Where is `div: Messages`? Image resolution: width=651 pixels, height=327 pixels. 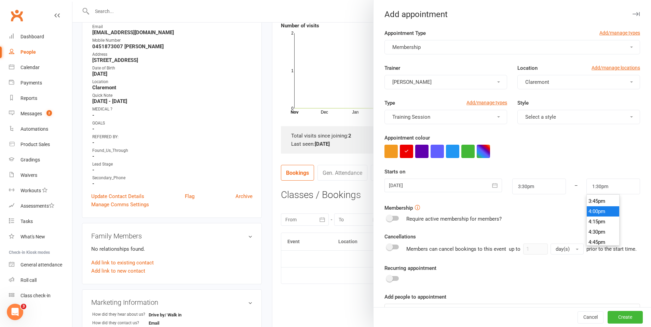 div: Messages is located at coordinates (31, 113).